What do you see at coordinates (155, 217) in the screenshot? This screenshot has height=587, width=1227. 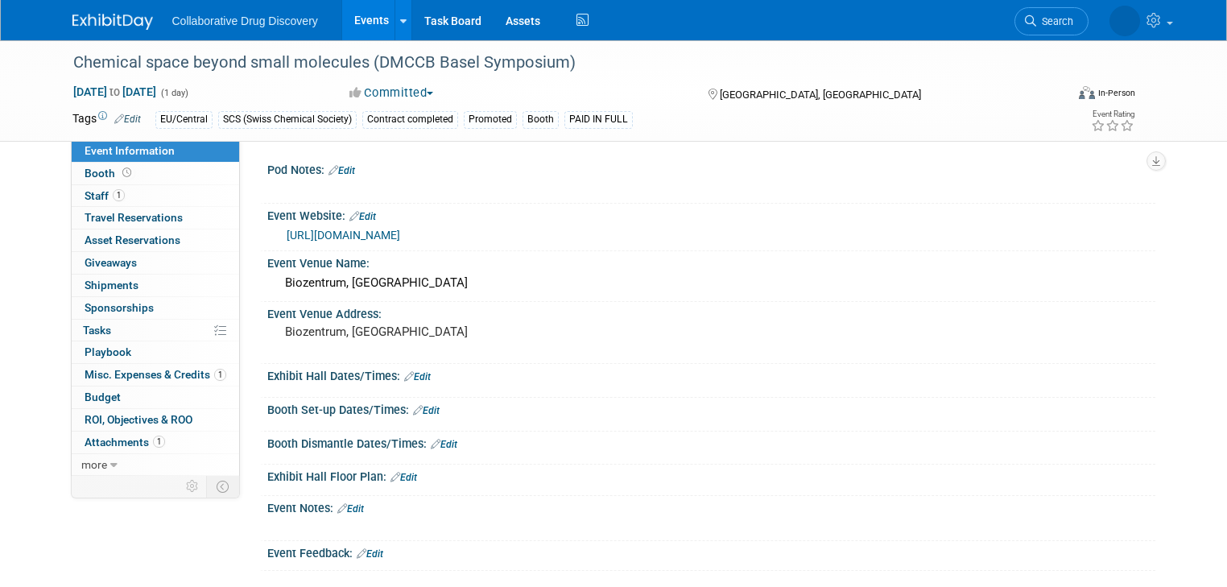 I see `a: Travel Reservations` at bounding box center [155, 217].